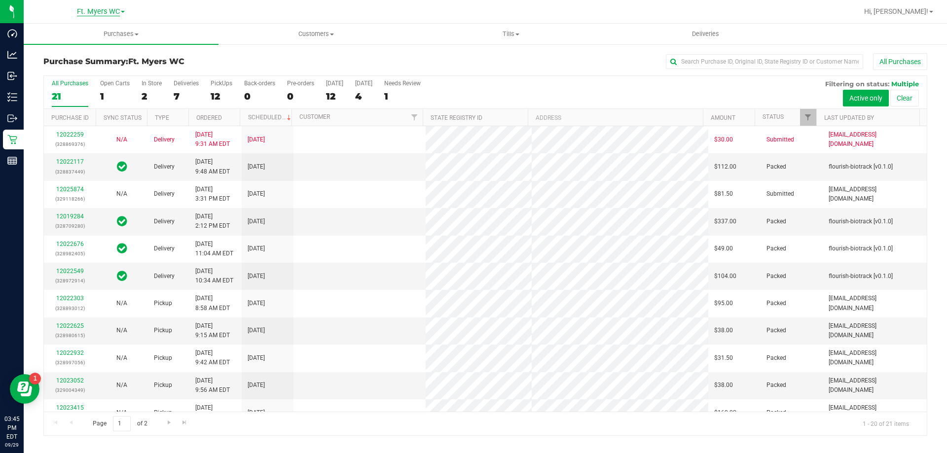 The image size is (947, 453). Describe the element at coordinates (725, 167) in the screenshot. I see `span: $112.00` at that location.